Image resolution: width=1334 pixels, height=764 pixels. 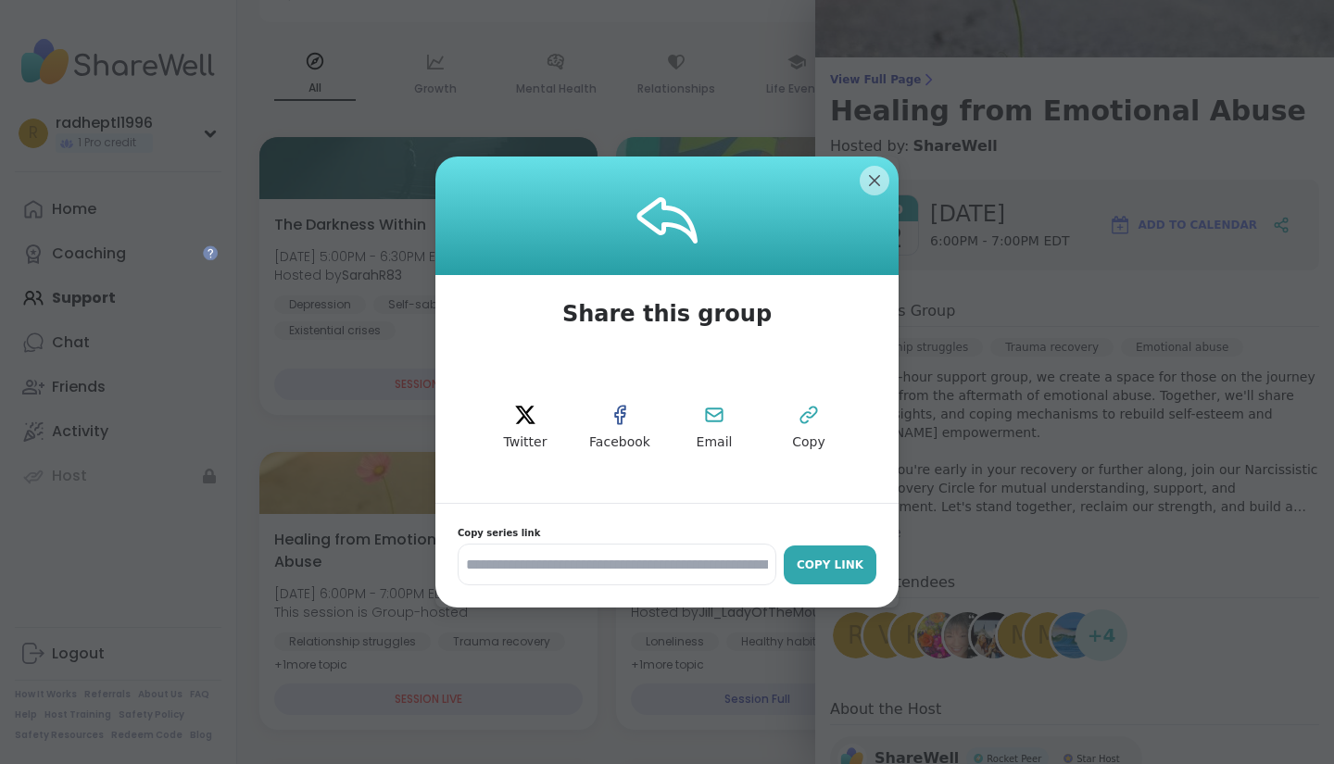 I want to click on span: Facebook, so click(x=620, y=443).